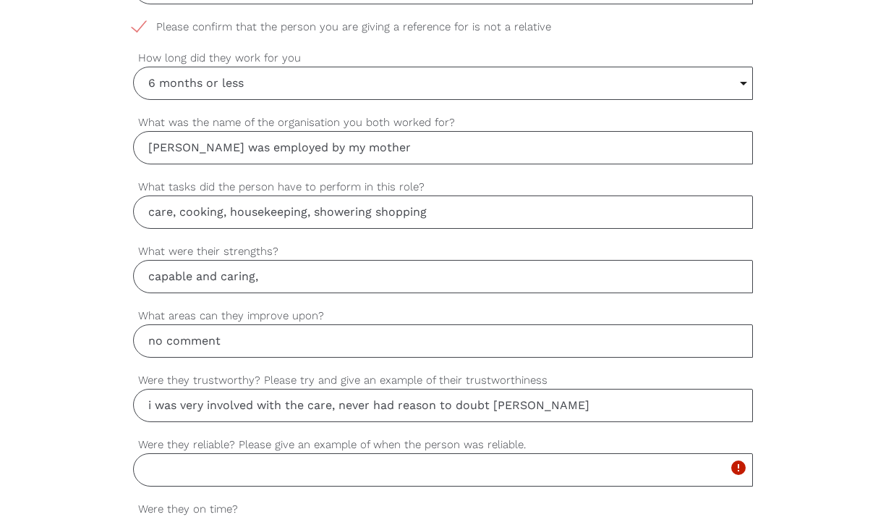 Image resolution: width=886 pixels, height=517 pixels. What do you see at coordinates (443, 58) in the screenshot?
I see `label: How long did they work for you` at bounding box center [443, 58].